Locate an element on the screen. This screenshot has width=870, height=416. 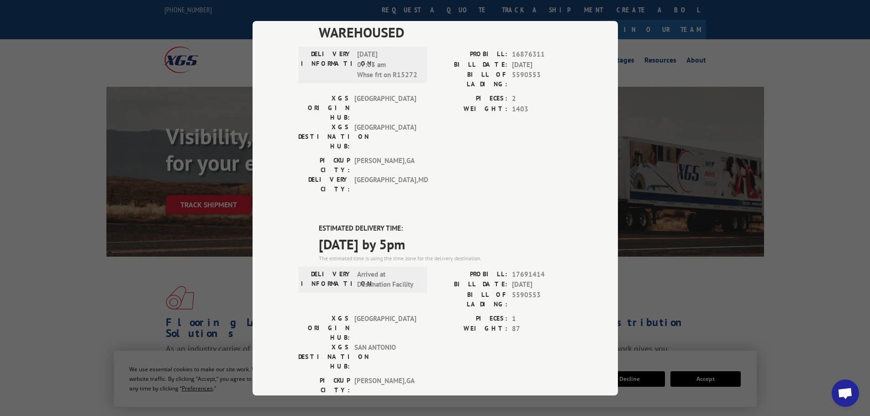
span: 2 is located at coordinates (542, 99).